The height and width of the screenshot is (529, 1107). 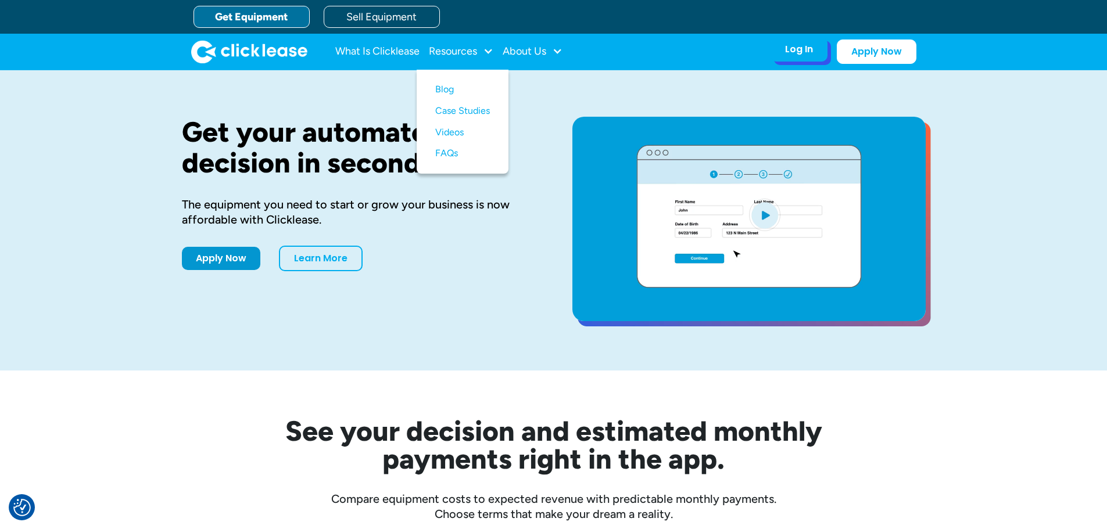 I want to click on h1: Get your automated decision in seconds., so click(x=359, y=148).